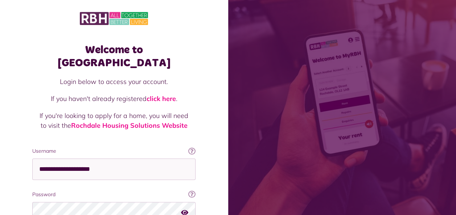  I want to click on p: If you're looking to apply for a home, you will need to visit the, so click(114, 121).